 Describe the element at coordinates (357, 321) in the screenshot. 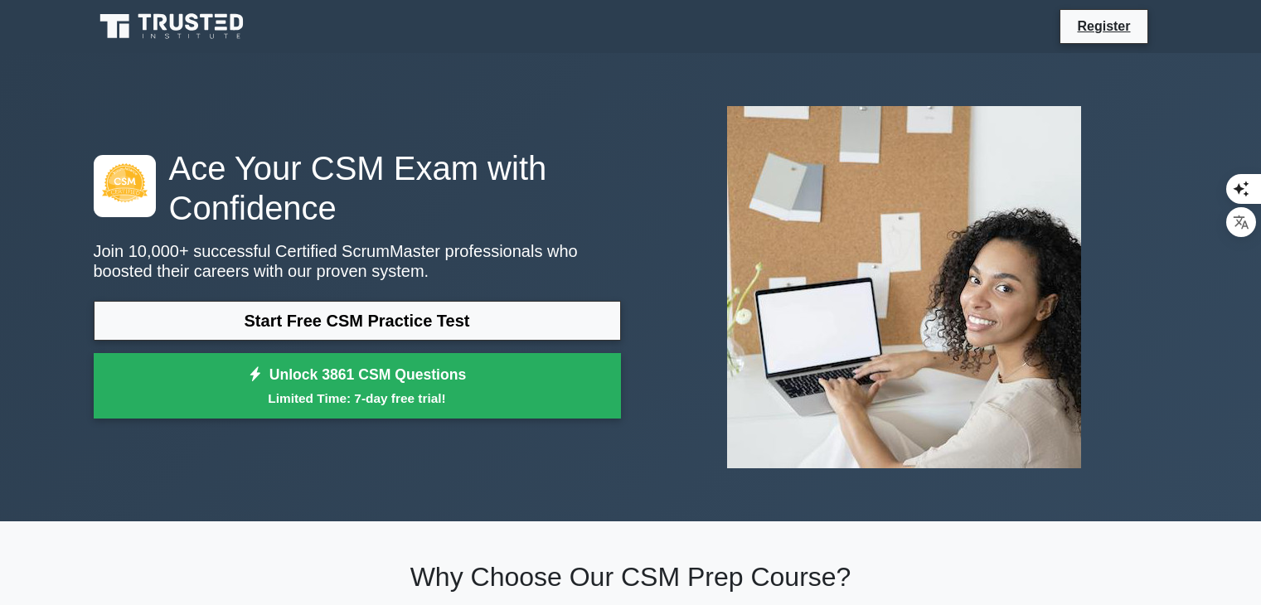

I see `a: Start Free CSM Practice Test` at that location.